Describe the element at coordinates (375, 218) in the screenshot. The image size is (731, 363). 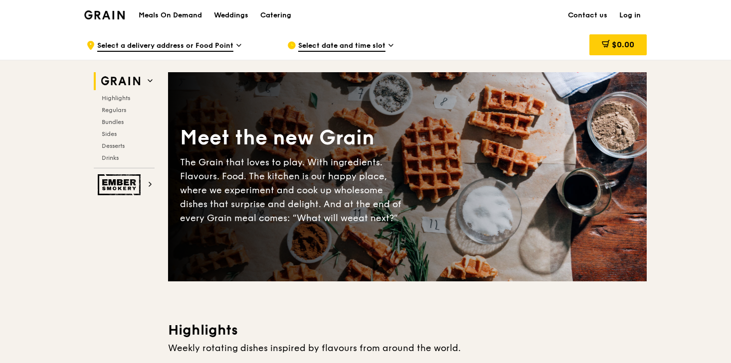
I see `span: eat next?”` at that location.